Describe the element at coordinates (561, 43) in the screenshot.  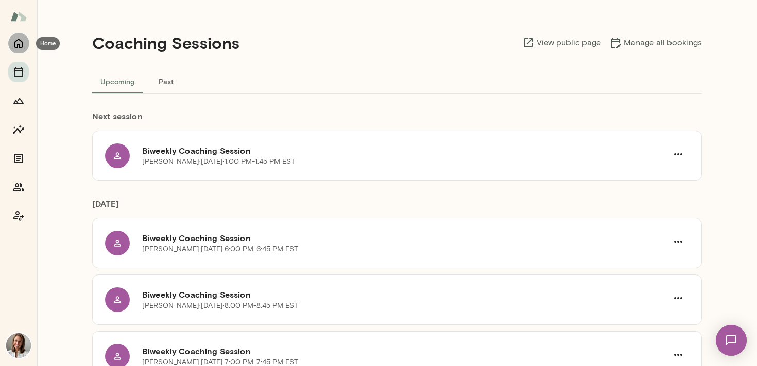
I see `a: View public page` at that location.